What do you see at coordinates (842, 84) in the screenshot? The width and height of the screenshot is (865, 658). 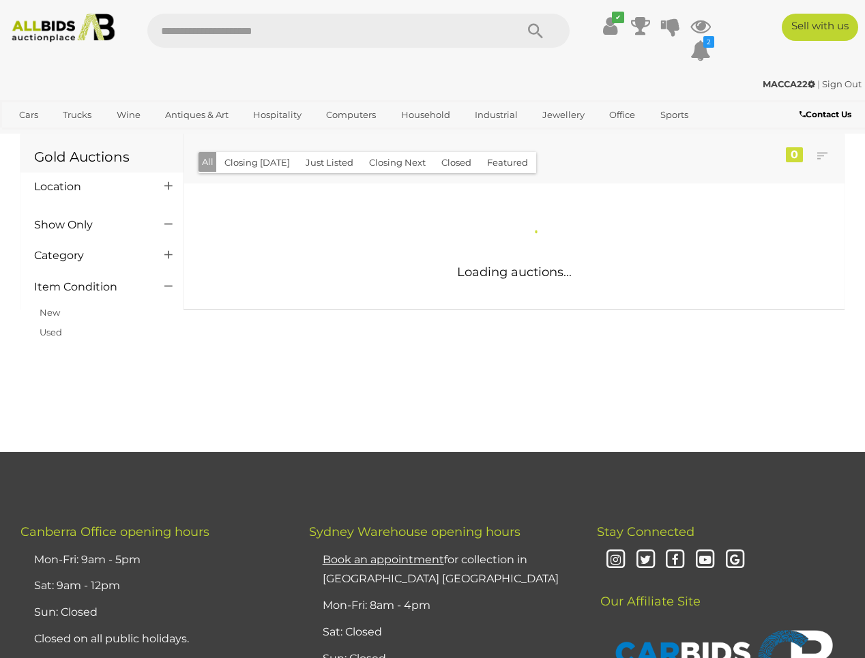 I see `a: Sign Out` at bounding box center [842, 84].